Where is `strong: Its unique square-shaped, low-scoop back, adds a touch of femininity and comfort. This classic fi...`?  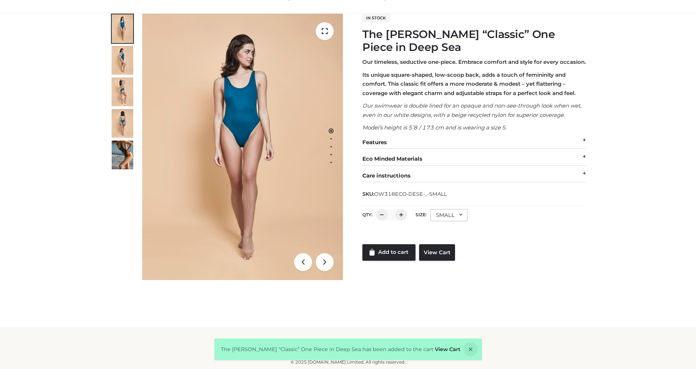 strong: Its unique square-shaped, low-scoop back, adds a touch of femininity and comfort. This classic fi... is located at coordinates (469, 84).